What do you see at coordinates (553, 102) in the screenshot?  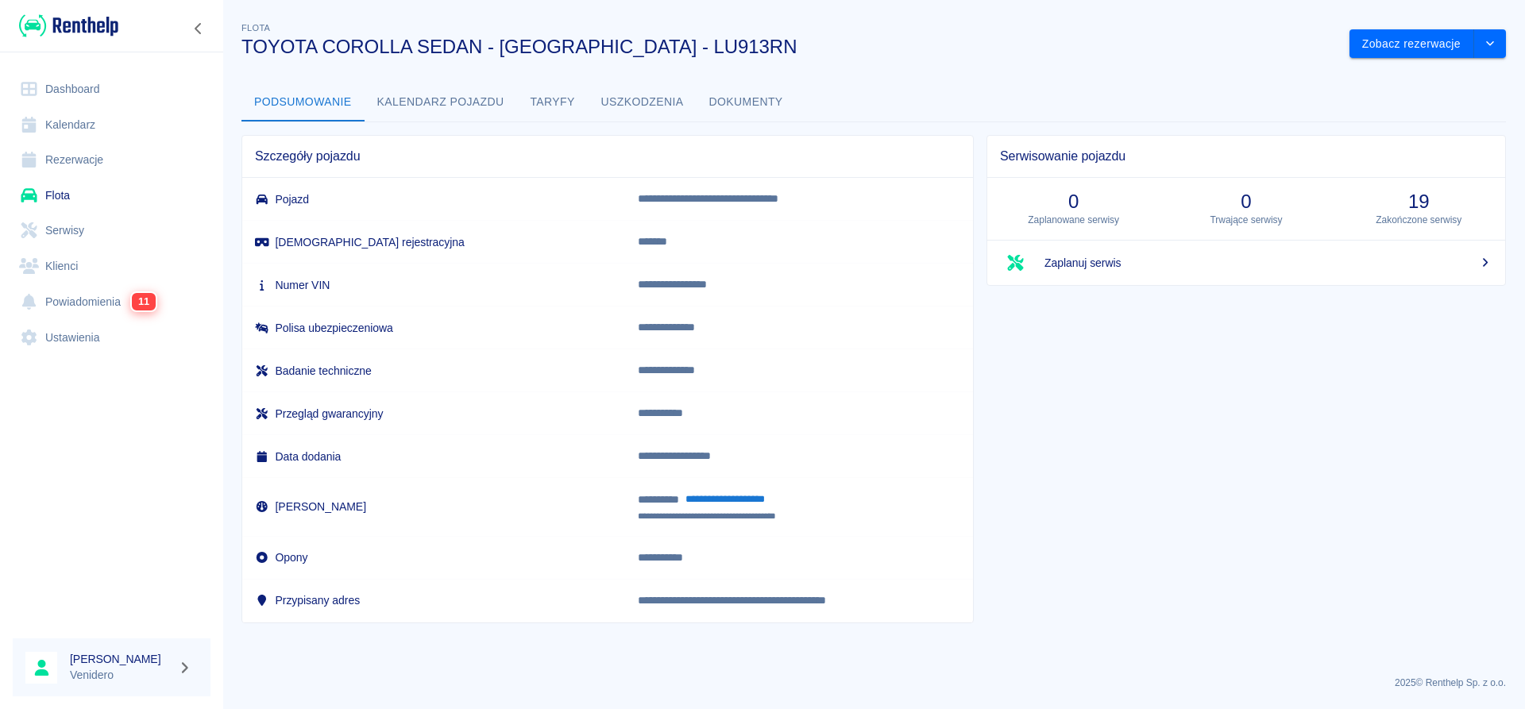 I see `button: Taryfy` at bounding box center [553, 102].